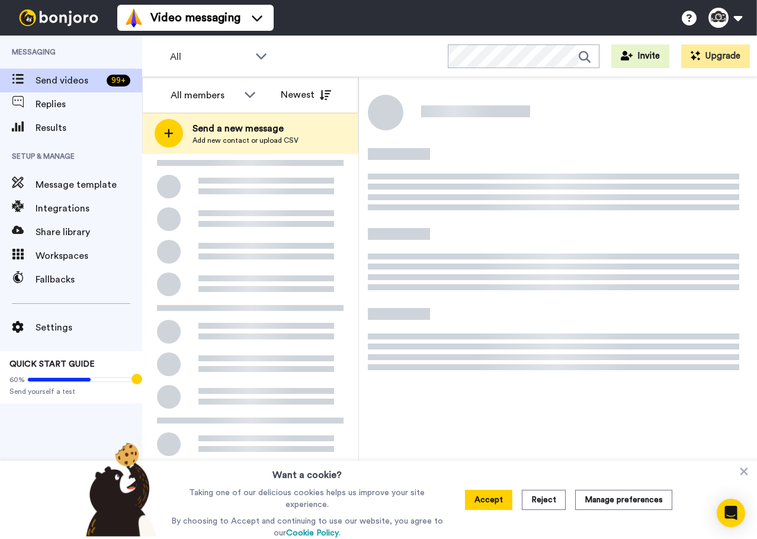 Image resolution: width=757 pixels, height=539 pixels. Describe the element at coordinates (119, 489) in the screenshot. I see `img: bear-with-cookie.png` at that location.